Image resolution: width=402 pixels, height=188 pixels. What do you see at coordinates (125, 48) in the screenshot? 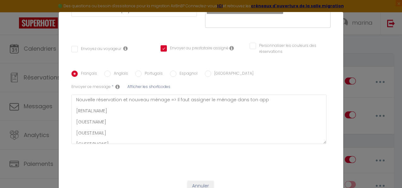
I see `i: Envoyer au voyageur` at bounding box center [125, 48].